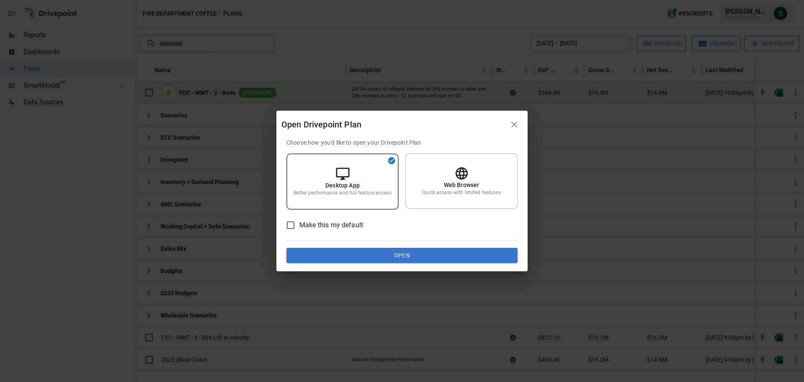 The width and height of the screenshot is (804, 382). Describe the element at coordinates (462, 185) in the screenshot. I see `p: Web Browser` at that location.